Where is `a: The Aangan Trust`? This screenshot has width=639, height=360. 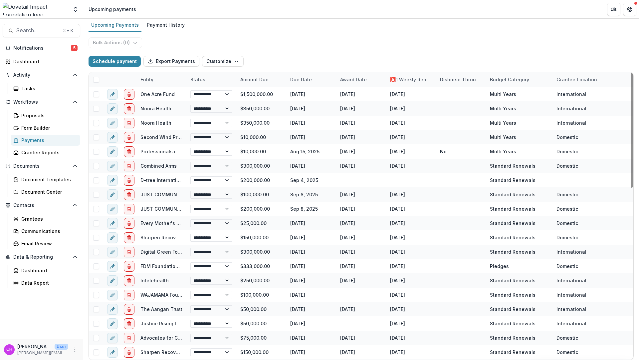
a: The Aangan Trust is located at coordinates (161, 309).